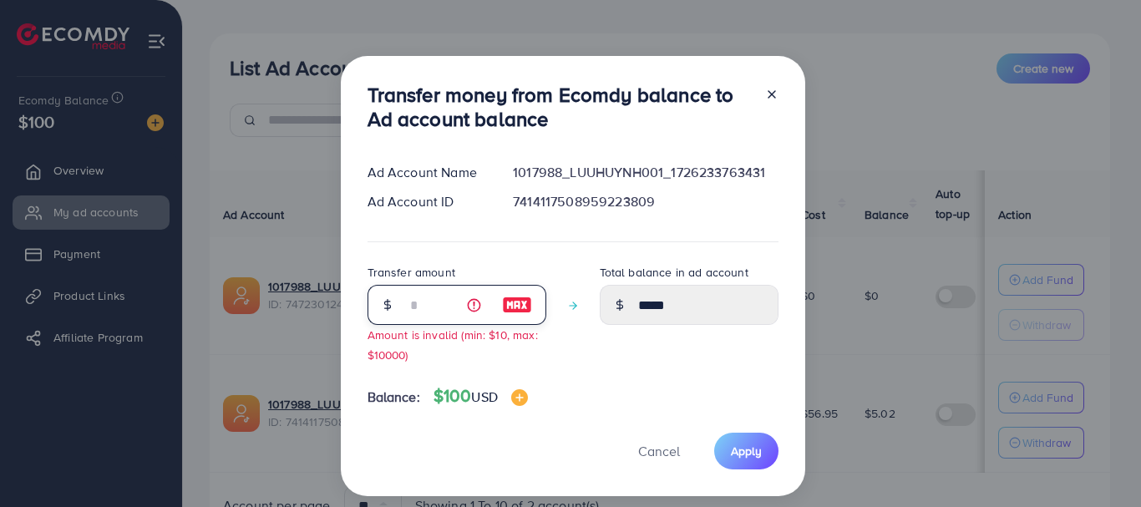  I want to click on button: Cancel, so click(659, 450).